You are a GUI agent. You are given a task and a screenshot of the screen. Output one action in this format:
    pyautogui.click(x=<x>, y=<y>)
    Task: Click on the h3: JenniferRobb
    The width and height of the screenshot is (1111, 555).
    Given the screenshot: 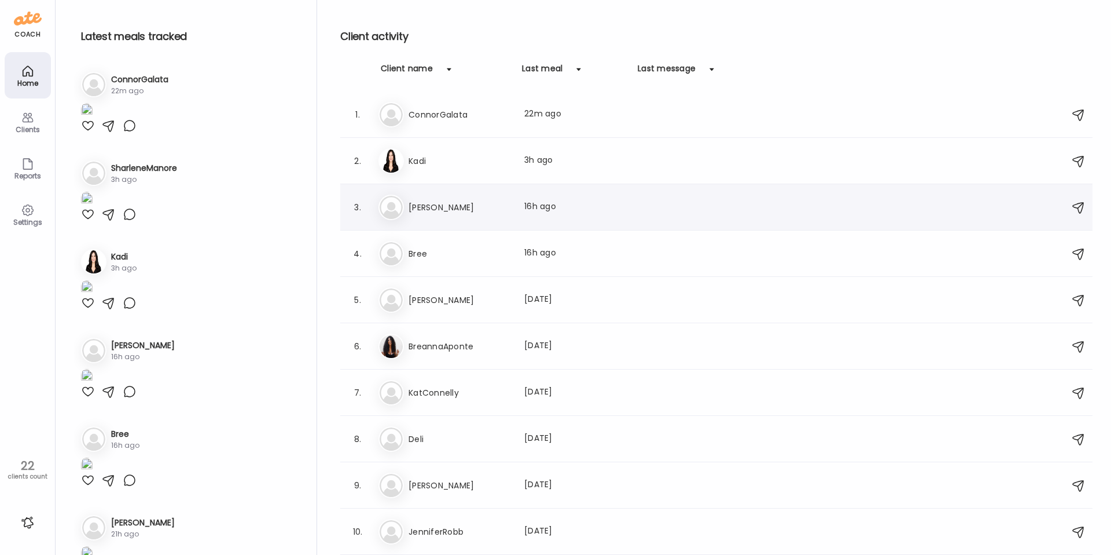 What is the action you would take?
    pyautogui.click(x=460, y=531)
    